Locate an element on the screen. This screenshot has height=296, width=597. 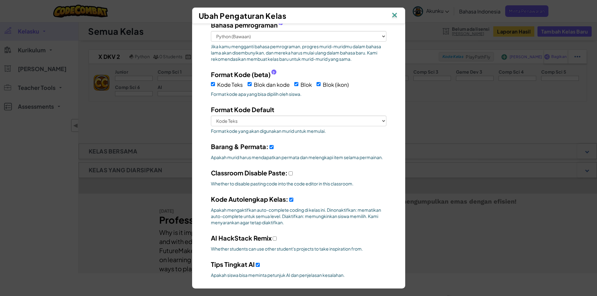
input: Blok dan kode is located at coordinates (250, 84).